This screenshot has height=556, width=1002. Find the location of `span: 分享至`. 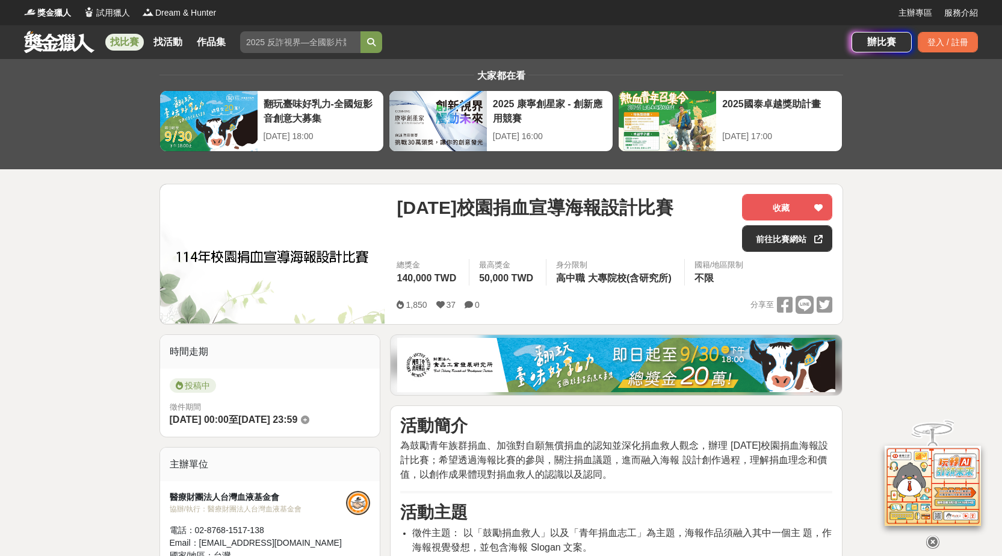

span: 分享至 is located at coordinates (762, 305).